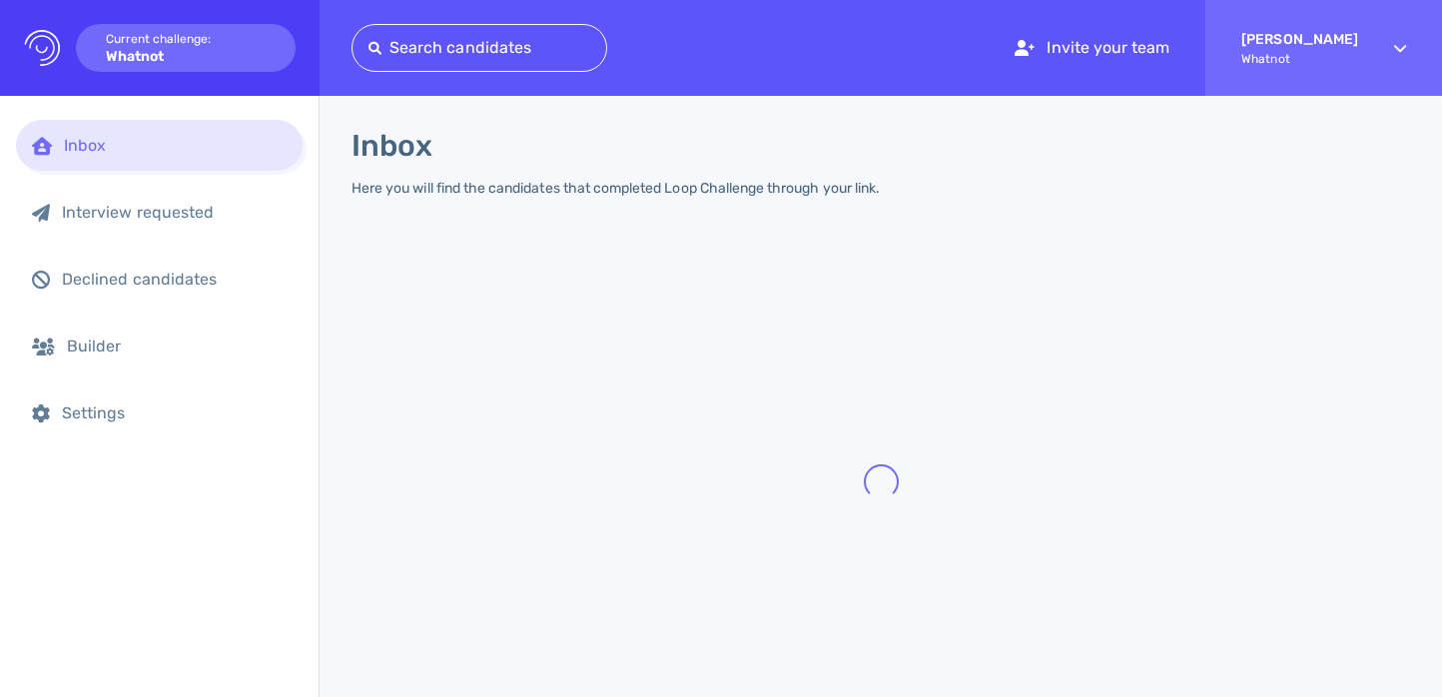  What do you see at coordinates (175, 145) in the screenshot?
I see `div: Inbox` at bounding box center [175, 145].